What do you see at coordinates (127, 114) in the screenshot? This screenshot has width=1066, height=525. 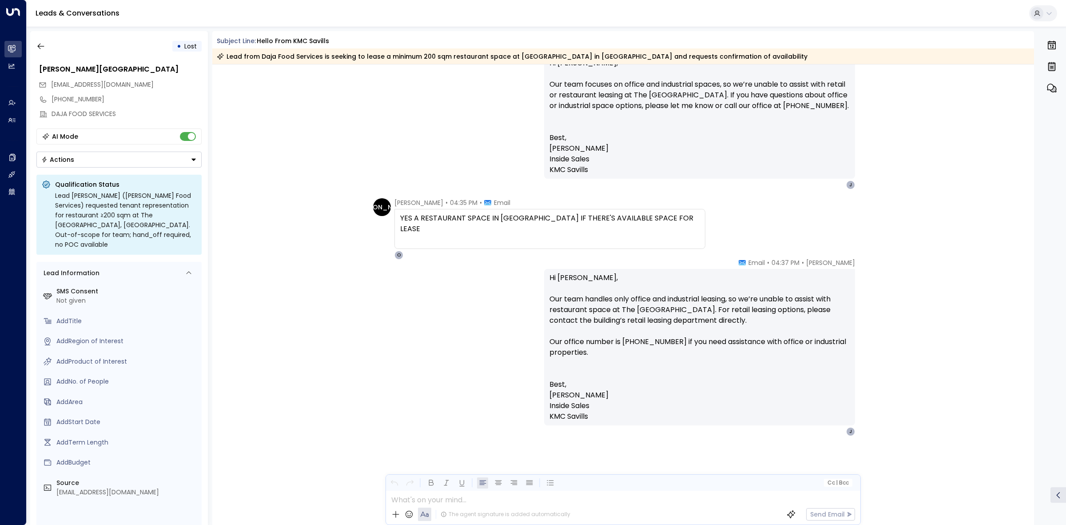 I see `div: DAJA FOOD SERVICES` at bounding box center [127, 114].